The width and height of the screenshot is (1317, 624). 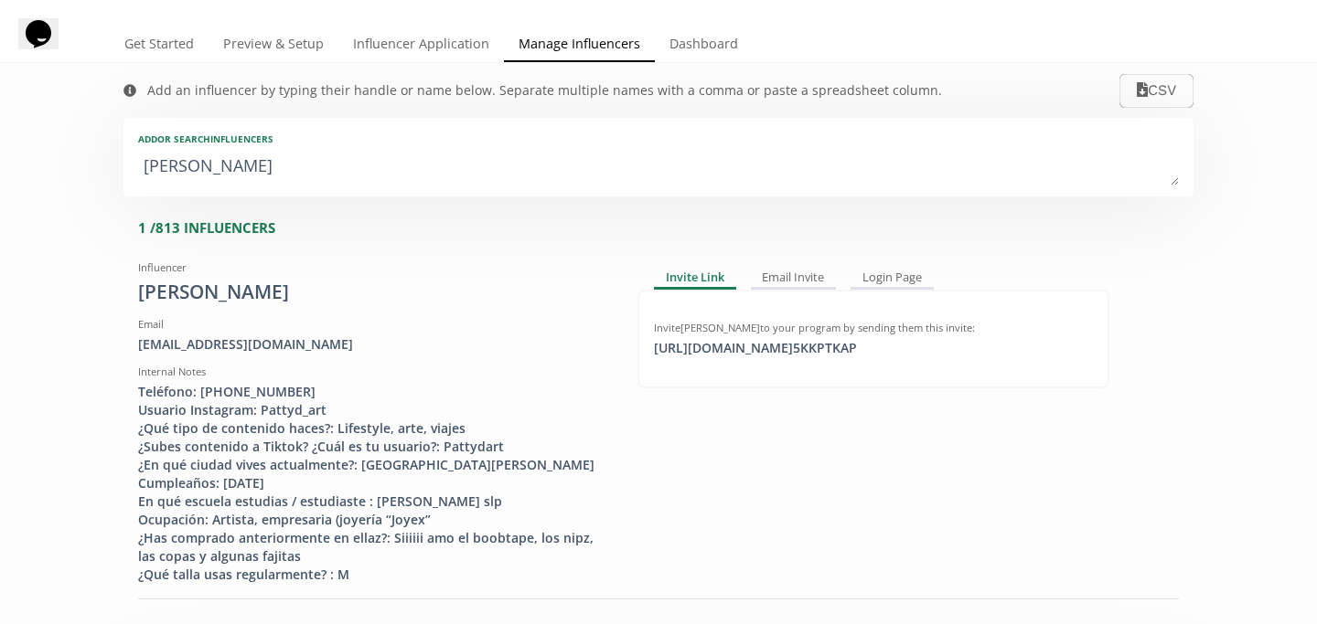 I want to click on div: Invite Link, so click(x=695, y=279).